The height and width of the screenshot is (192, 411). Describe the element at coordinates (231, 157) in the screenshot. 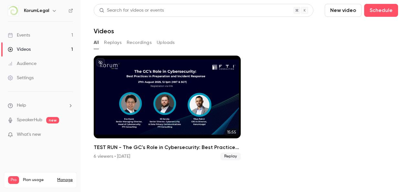

I see `span: Replay` at that location.